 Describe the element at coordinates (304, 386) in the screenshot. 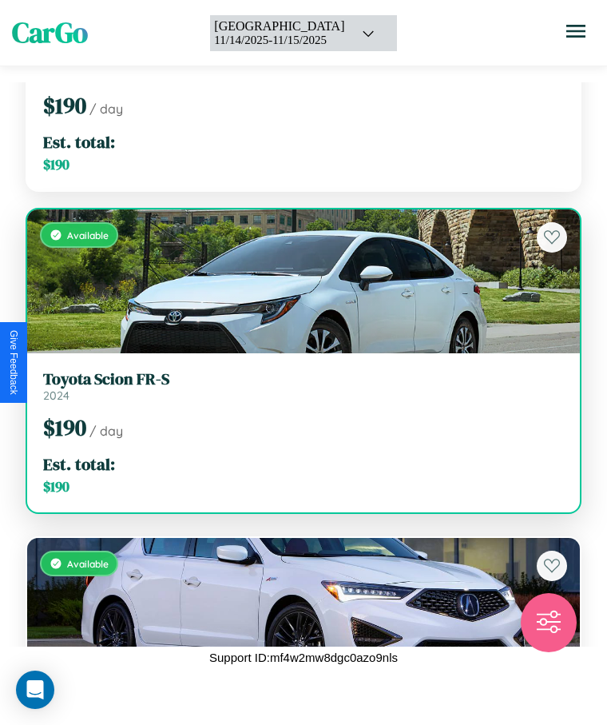

I see `a: Toyota Scion FR-S2024` at that location.